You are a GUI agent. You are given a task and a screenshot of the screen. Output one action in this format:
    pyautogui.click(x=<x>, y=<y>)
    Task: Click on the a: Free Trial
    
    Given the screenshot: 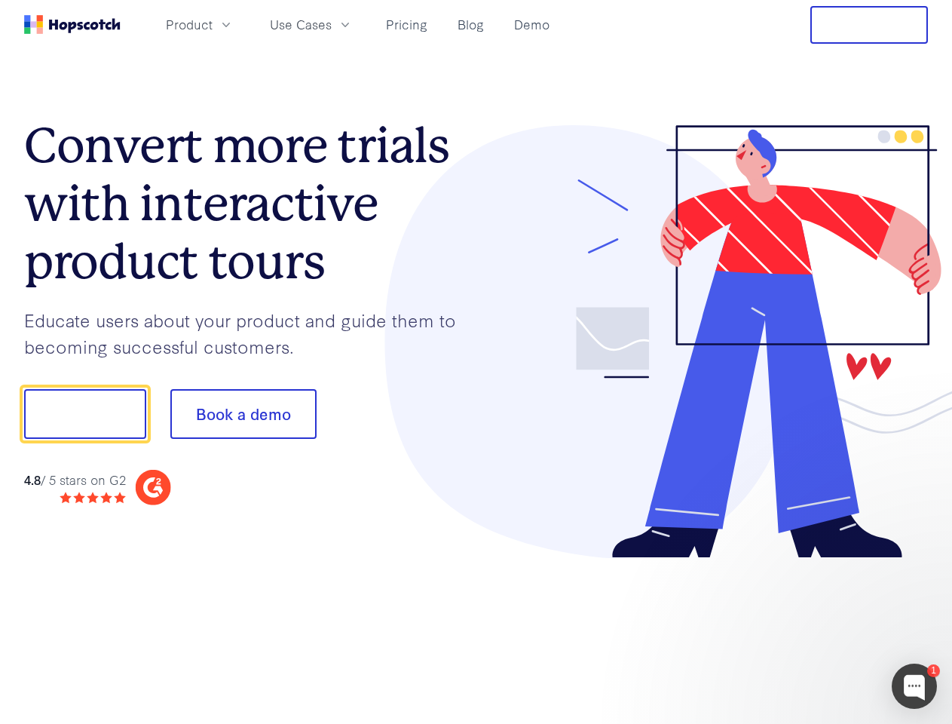 What is the action you would take?
    pyautogui.click(x=869, y=25)
    